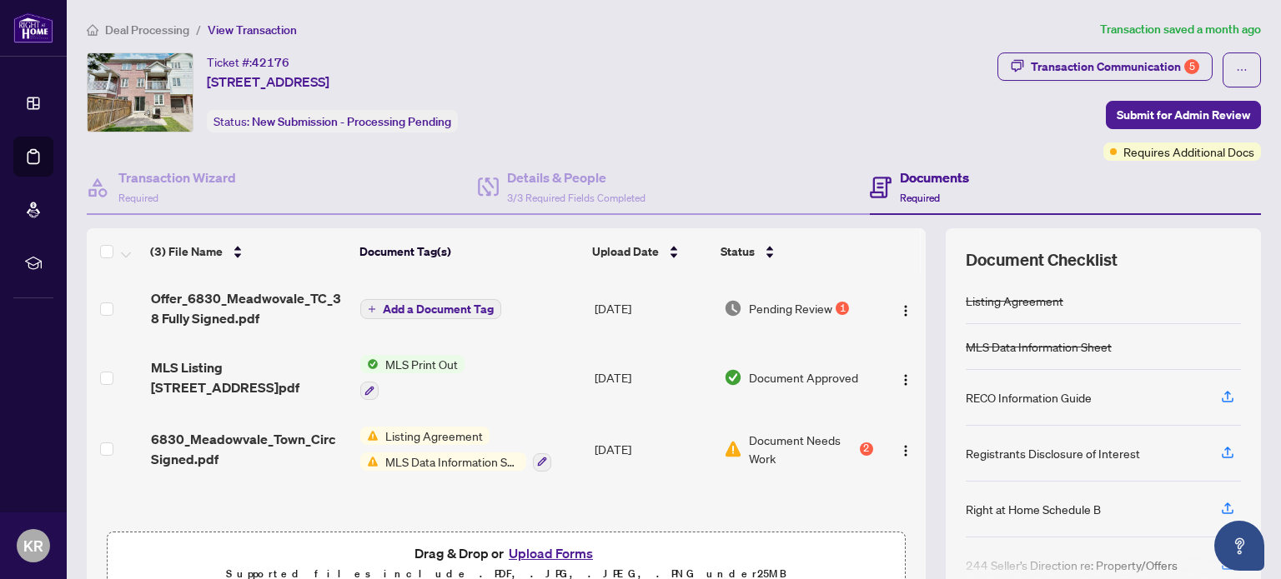  I want to click on span: Status, so click(737, 252).